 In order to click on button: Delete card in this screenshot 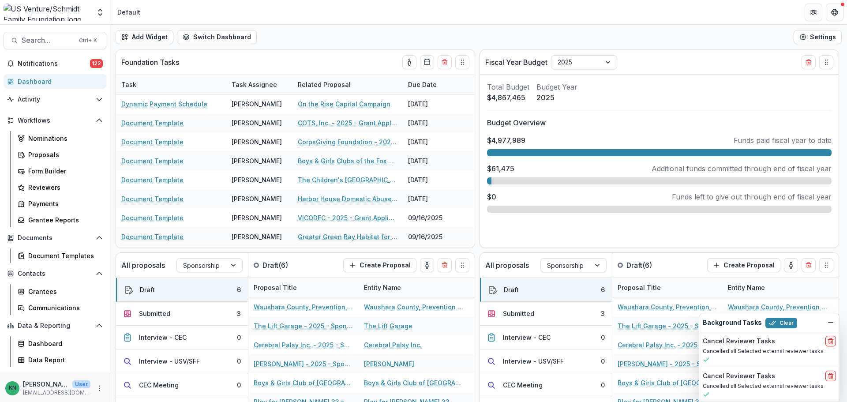, I will do `click(809, 265)`.